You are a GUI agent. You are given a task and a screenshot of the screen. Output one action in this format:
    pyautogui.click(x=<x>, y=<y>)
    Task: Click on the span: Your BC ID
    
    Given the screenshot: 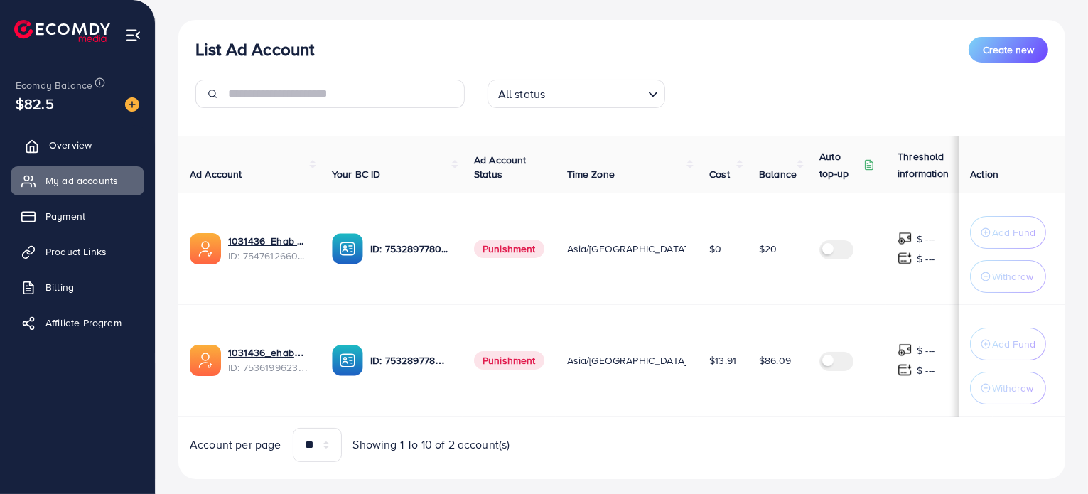 What is the action you would take?
    pyautogui.click(x=356, y=174)
    